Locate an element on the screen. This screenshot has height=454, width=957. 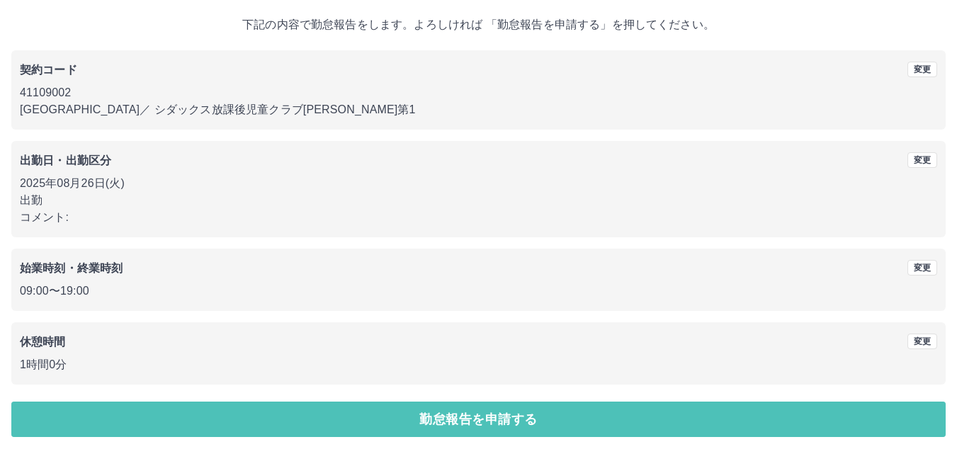
p: 41109002 is located at coordinates (478, 93).